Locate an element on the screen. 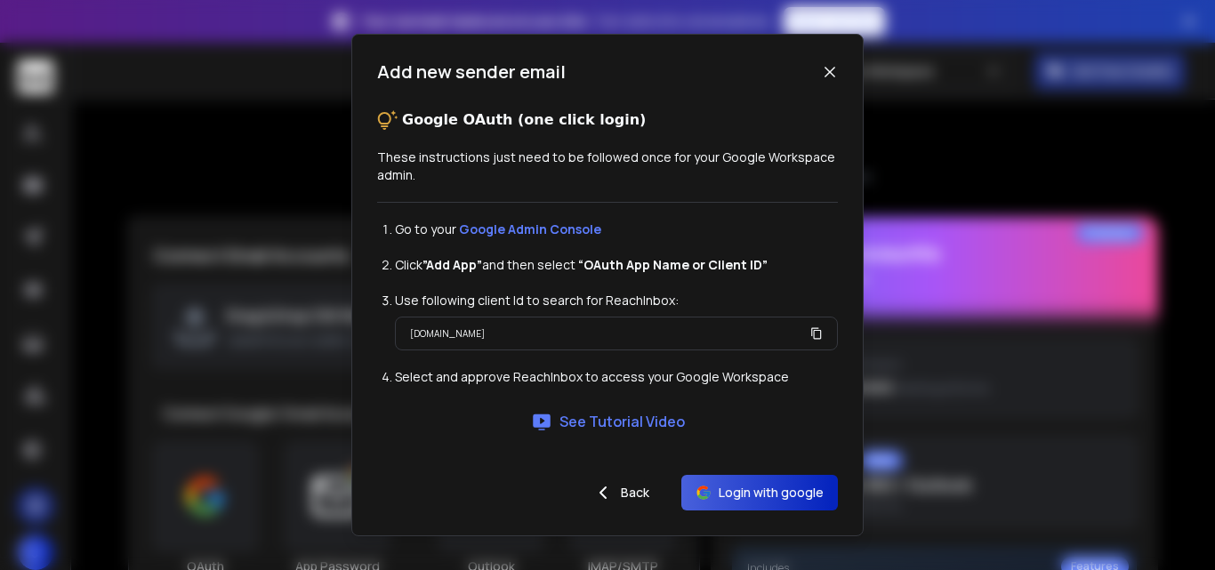 The image size is (1215, 570). button: Back is located at coordinates (621, 493).